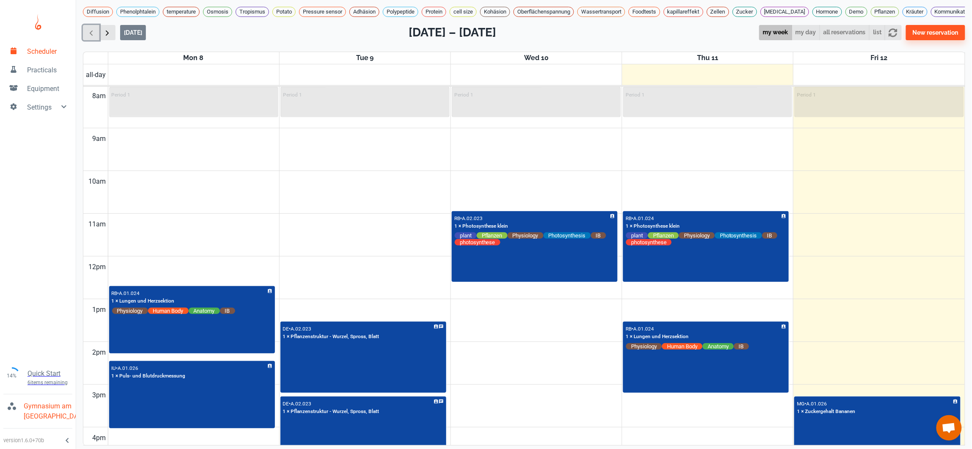  What do you see at coordinates (97, 224) in the screenshot?
I see `div: 11am` at bounding box center [97, 224].